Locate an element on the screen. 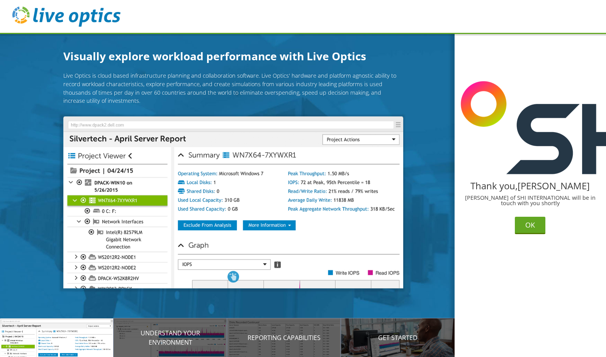  p: Live Optics is cloud based infrastructure planning and collaboration software. Live Optics' hardw... is located at coordinates (233, 88).